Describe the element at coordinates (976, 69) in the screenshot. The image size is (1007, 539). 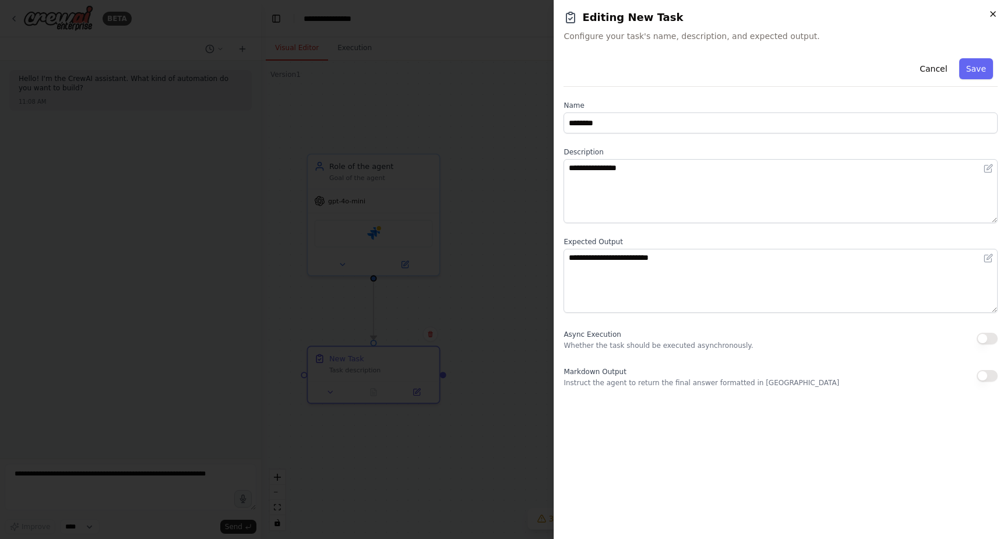
I see `button: Save` at that location.